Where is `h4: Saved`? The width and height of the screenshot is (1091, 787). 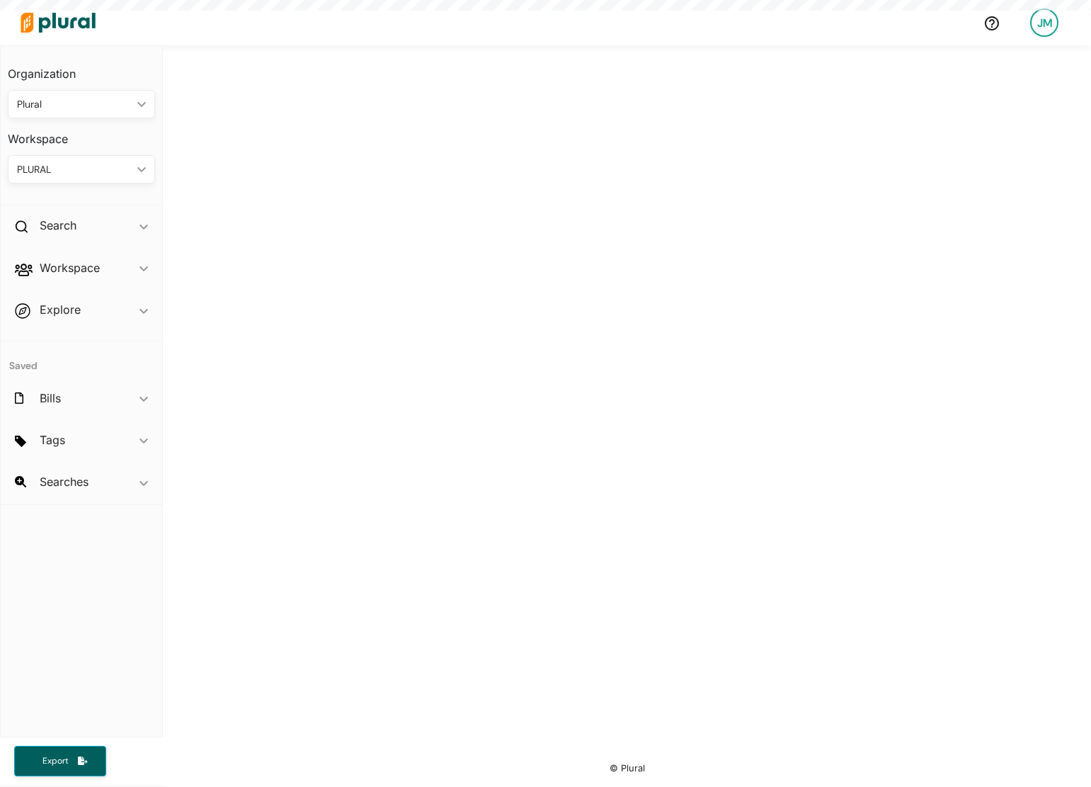
h4: Saved is located at coordinates (81, 358).